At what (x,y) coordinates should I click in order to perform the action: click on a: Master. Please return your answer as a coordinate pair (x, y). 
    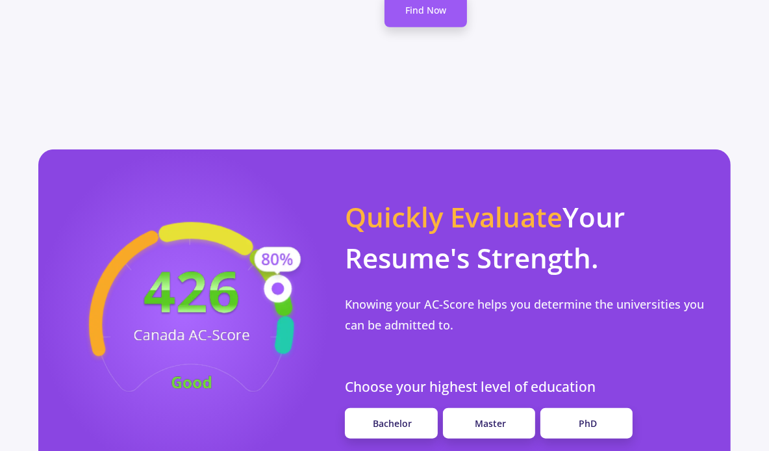
    Looking at the image, I should click on (489, 423).